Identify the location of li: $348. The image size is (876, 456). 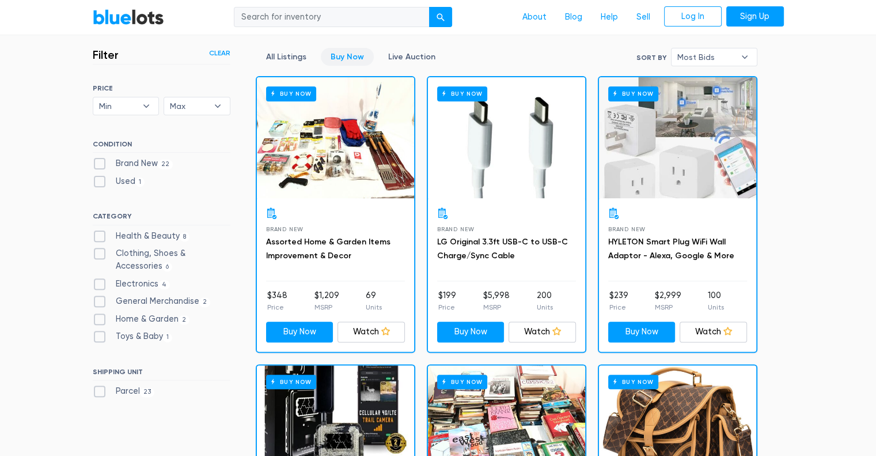
(277, 301).